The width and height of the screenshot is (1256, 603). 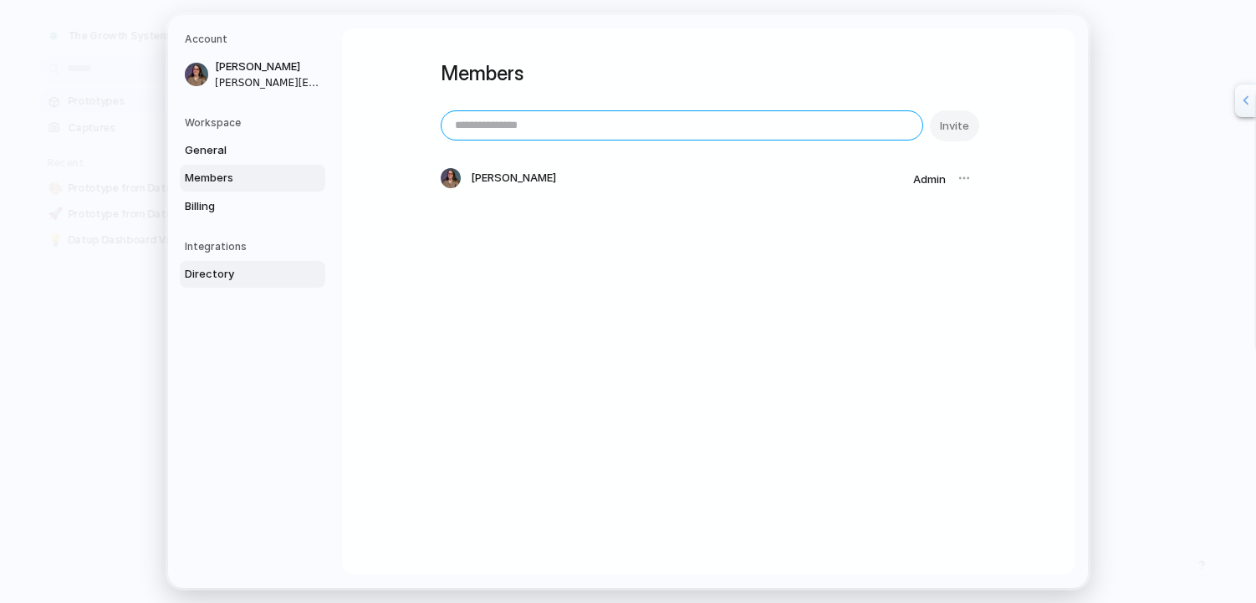 I want to click on h5: Account, so click(x=255, y=39).